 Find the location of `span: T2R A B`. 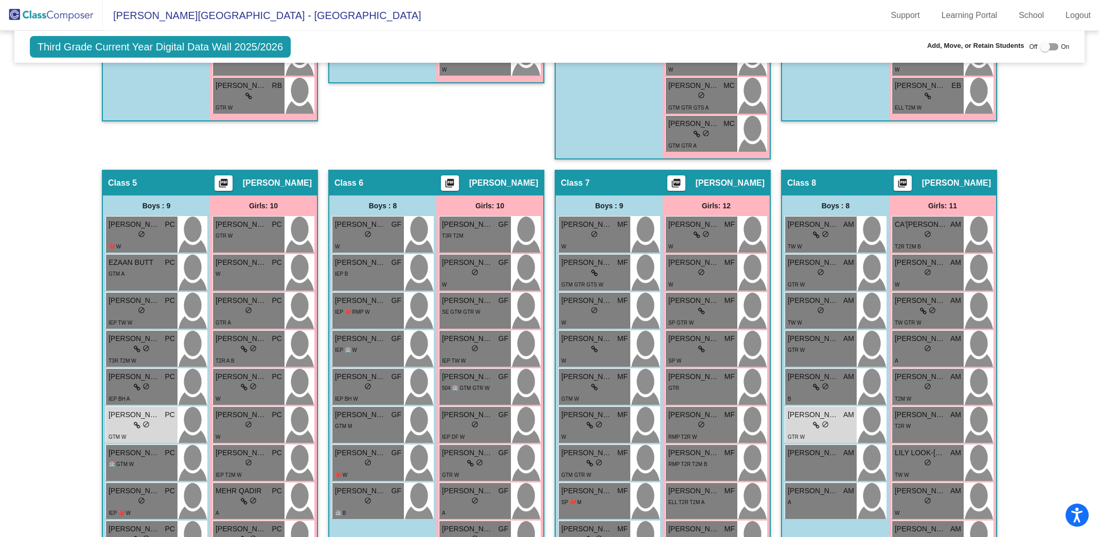

span: T2R A B is located at coordinates (225, 361).